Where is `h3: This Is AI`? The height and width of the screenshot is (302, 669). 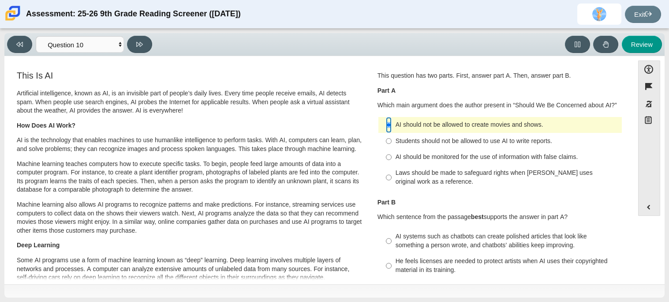 h3: This Is AI is located at coordinates (190, 75).